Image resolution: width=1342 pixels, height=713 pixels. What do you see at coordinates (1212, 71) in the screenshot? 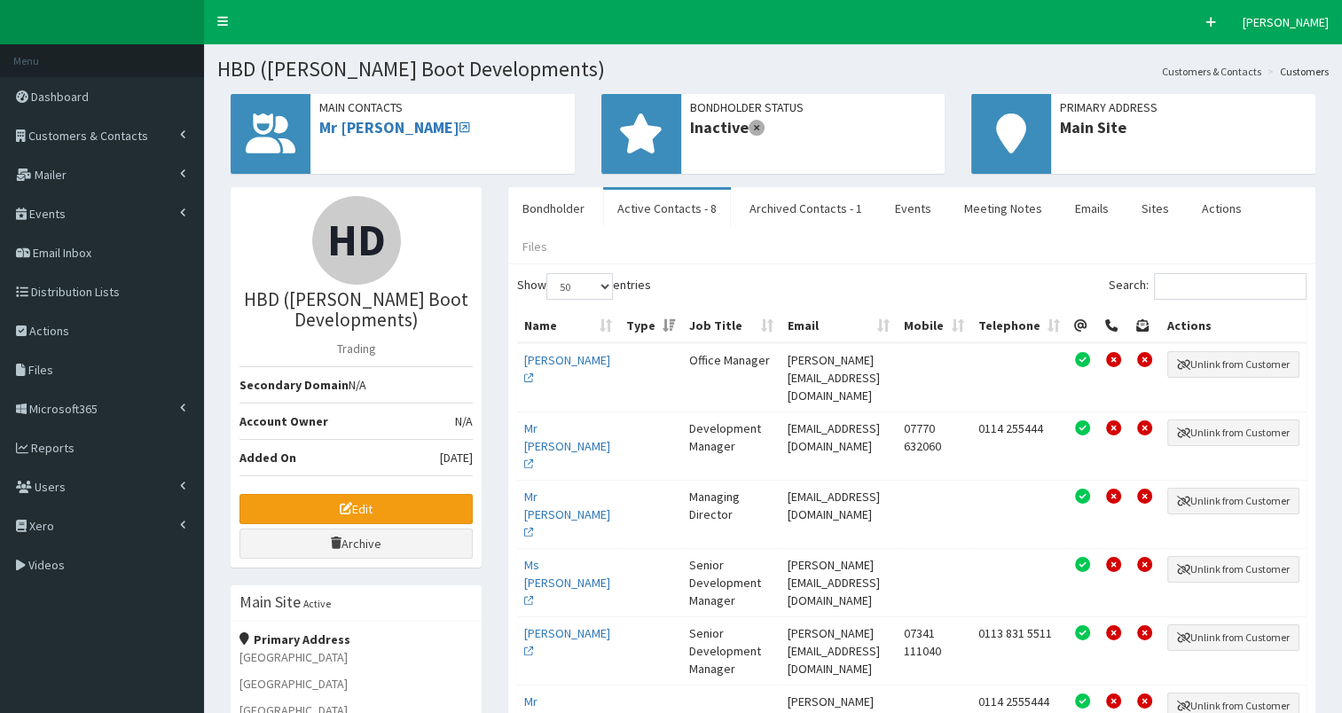
I see `a: Customers & Contacts` at bounding box center [1212, 71].